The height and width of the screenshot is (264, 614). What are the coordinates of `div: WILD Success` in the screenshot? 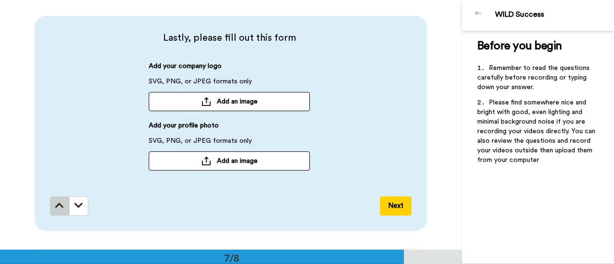 It's located at (554, 14).